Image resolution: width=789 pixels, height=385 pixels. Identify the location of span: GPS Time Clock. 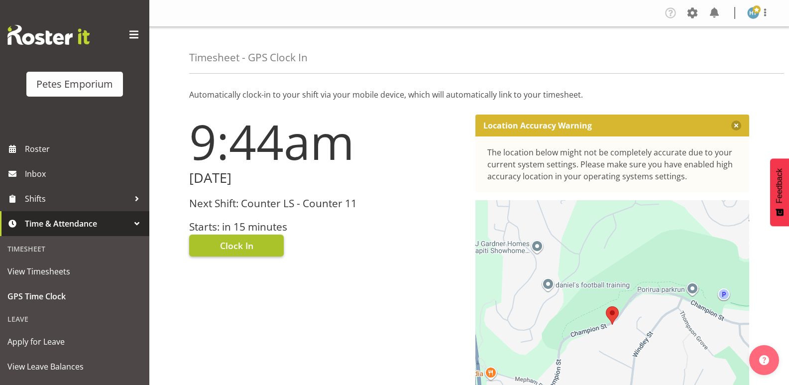
(75, 296).